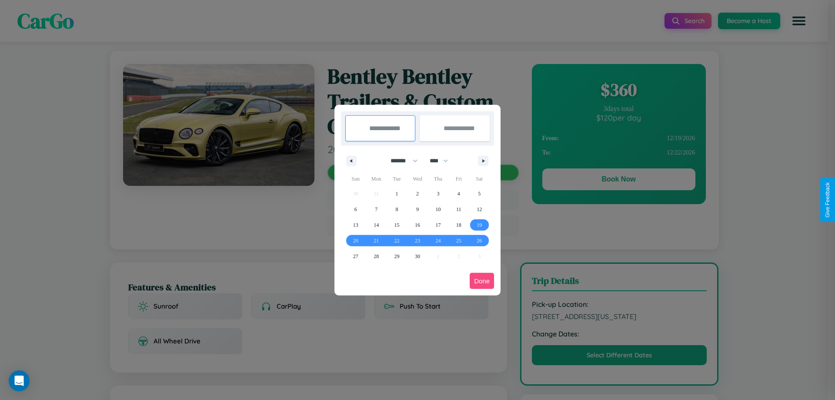  Describe the element at coordinates (376, 209) in the screenshot. I see `span: 7` at that location.